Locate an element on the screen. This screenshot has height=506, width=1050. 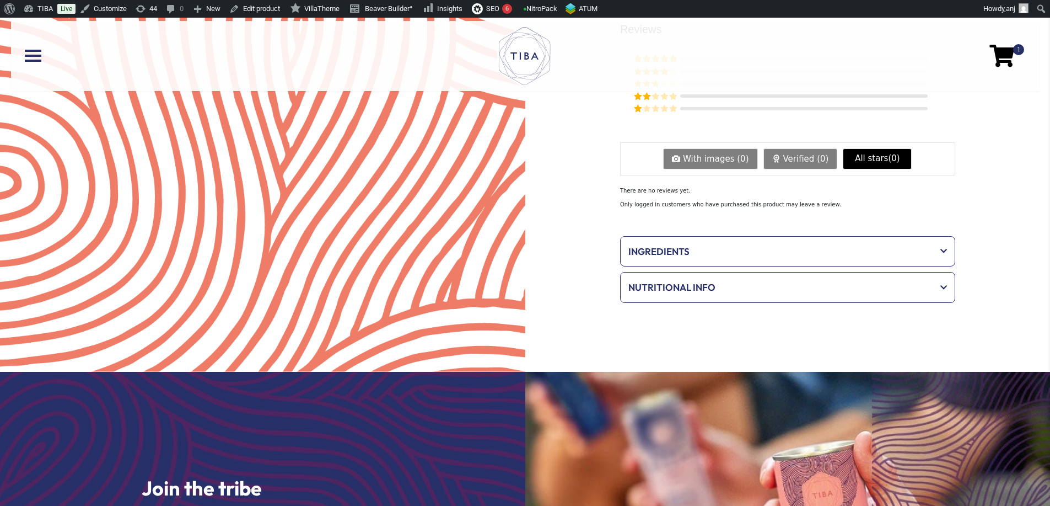
a: 1 is located at coordinates (1002, 55).